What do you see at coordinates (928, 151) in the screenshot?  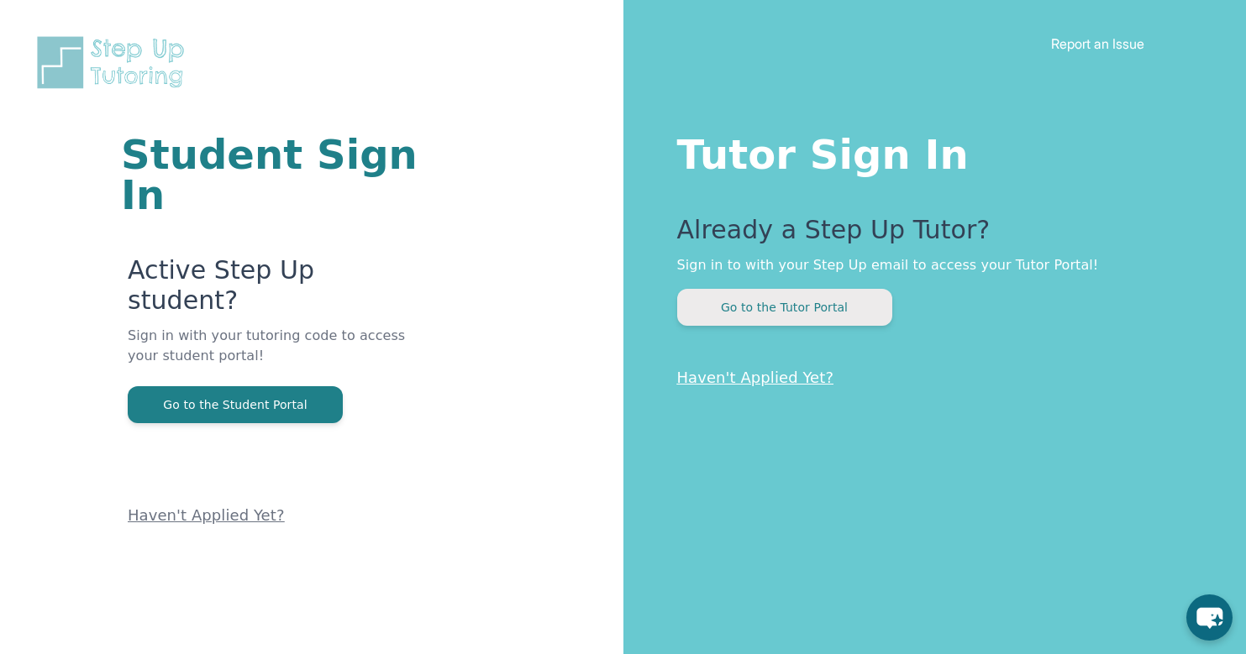 I see `h1: Tutor Sign In` at bounding box center [928, 151].